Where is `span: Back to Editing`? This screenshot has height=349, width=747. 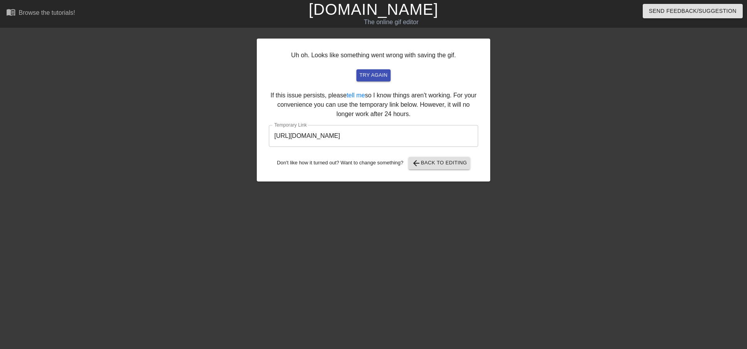 span: Back to Editing is located at coordinates (439, 163).